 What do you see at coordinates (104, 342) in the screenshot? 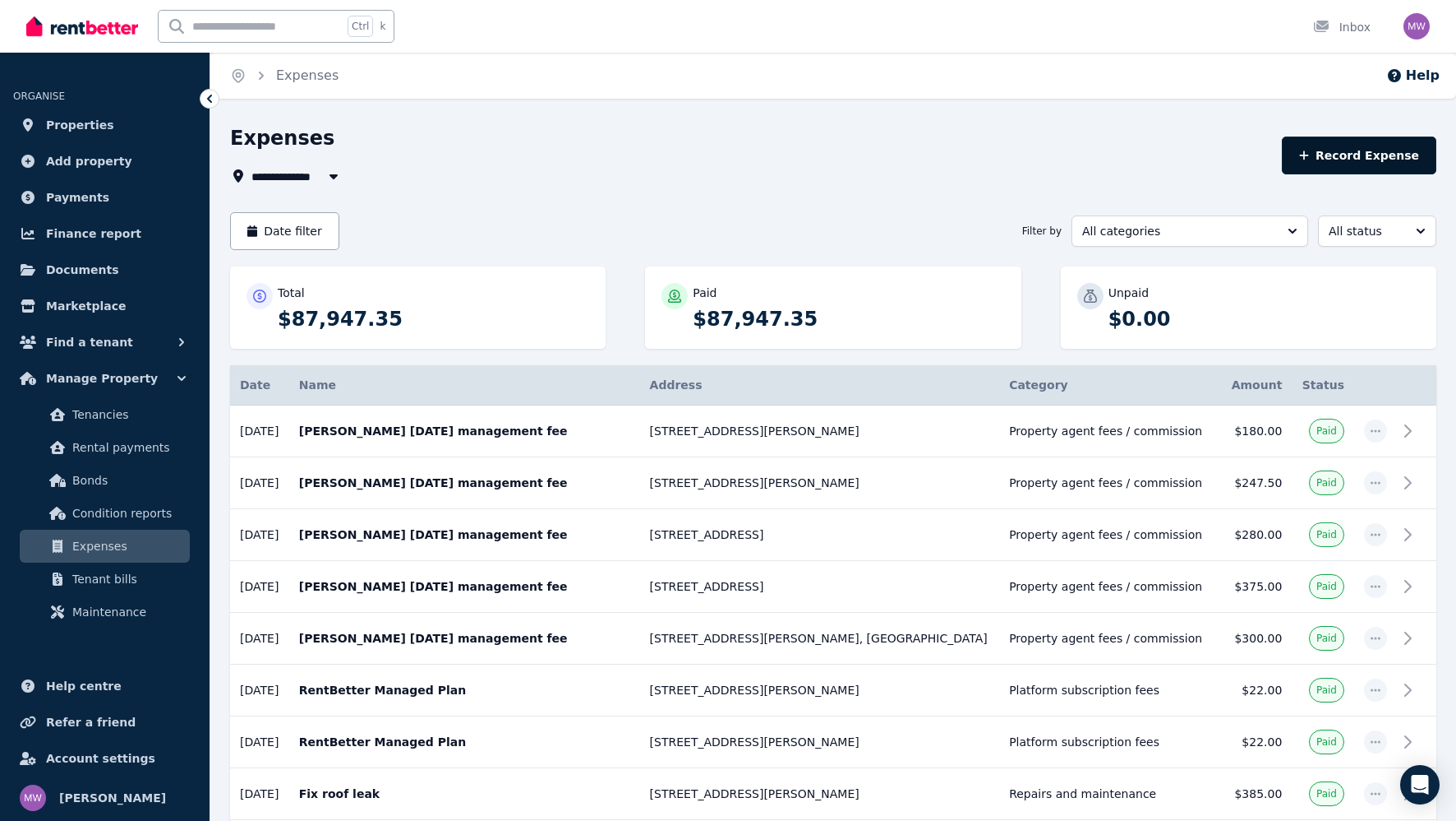
I see `button: Find a tenant` at bounding box center [104, 342].